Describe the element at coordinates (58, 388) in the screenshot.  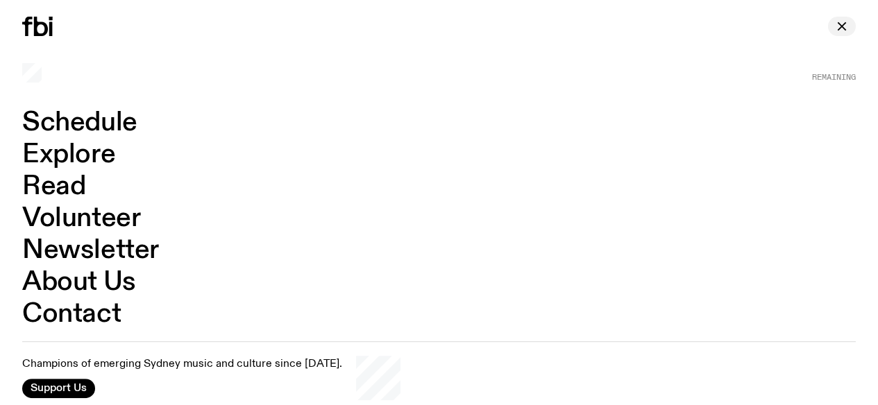
I see `span: Support Us` at that location.